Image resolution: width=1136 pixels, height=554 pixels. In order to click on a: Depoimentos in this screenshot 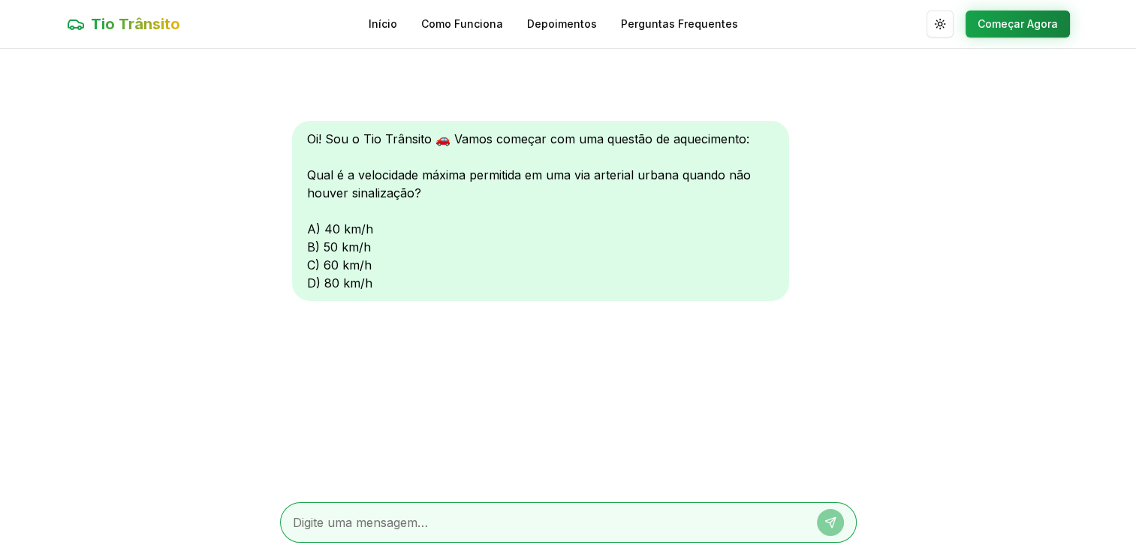, I will do `click(562, 24)`.